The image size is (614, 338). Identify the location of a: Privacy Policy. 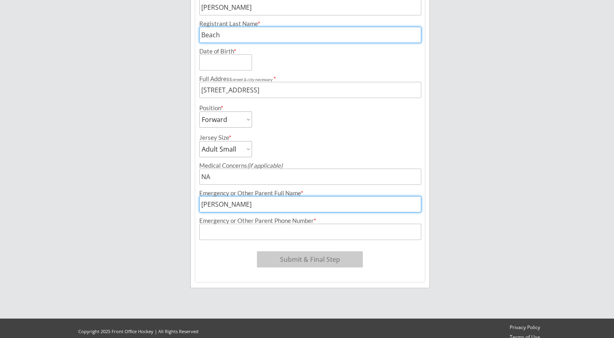
(525, 328).